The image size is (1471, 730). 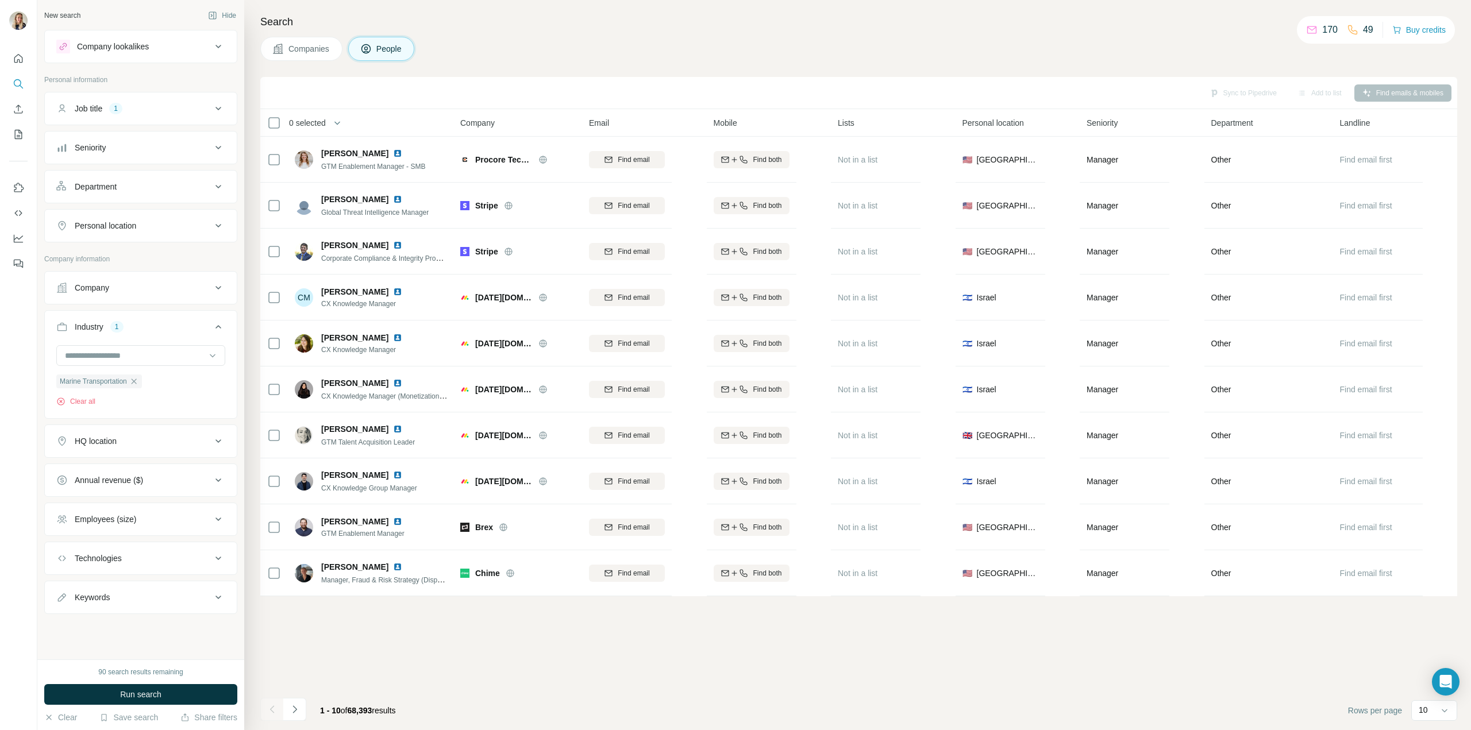 What do you see at coordinates (993, 123) in the screenshot?
I see `span: Personal location` at bounding box center [993, 123].